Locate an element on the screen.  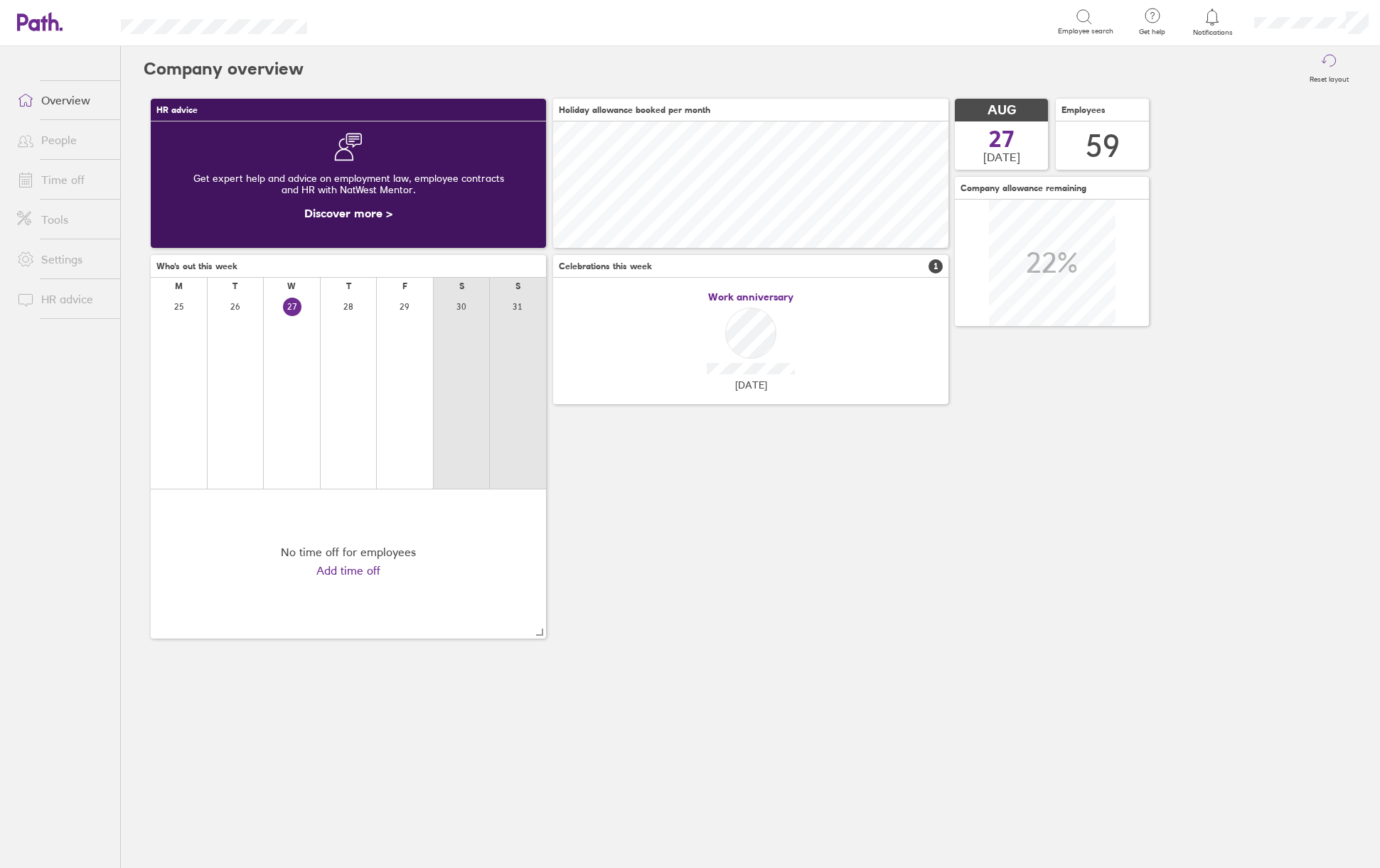
span: Company allowance remaining is located at coordinates (1023, 188).